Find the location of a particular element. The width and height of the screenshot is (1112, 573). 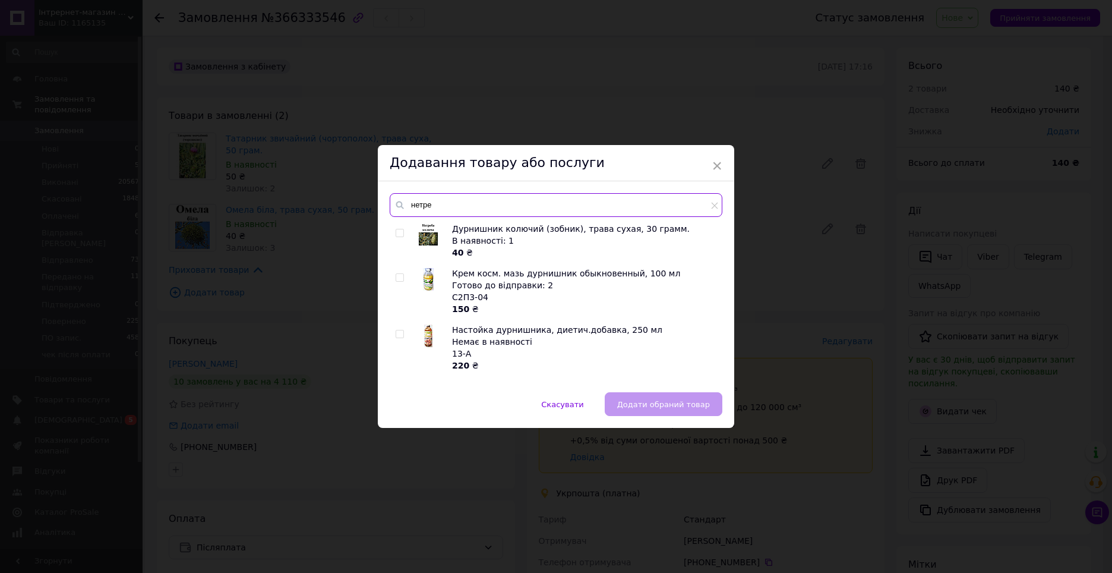

span: Настойка дурнишника, диетич.добавка, 250 мл is located at coordinates (557, 330).